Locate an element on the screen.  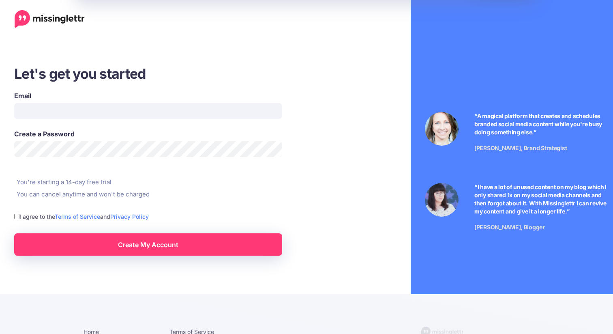
label: I agree to the and is located at coordinates (84, 216).